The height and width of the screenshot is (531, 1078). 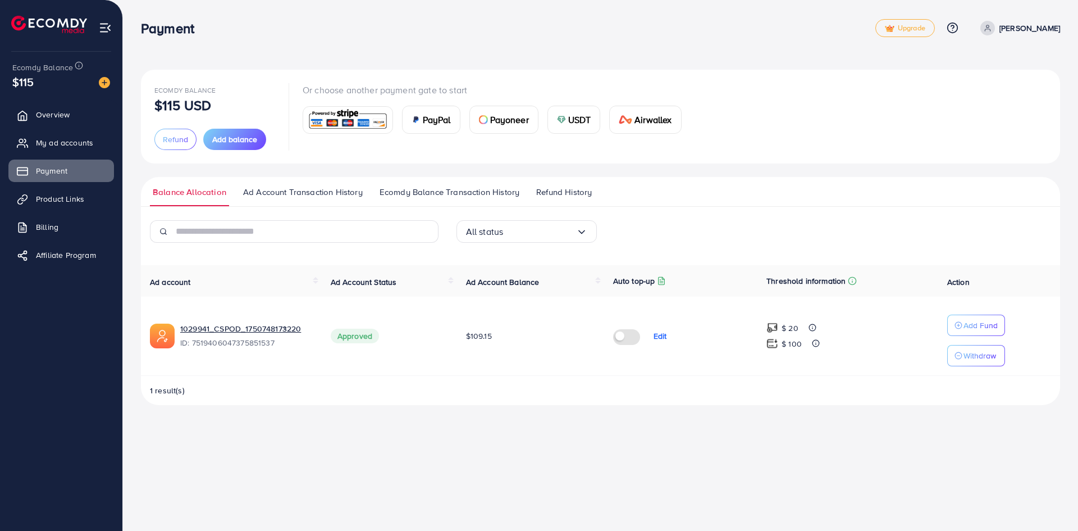 I want to click on span: Ad account, so click(x=170, y=282).